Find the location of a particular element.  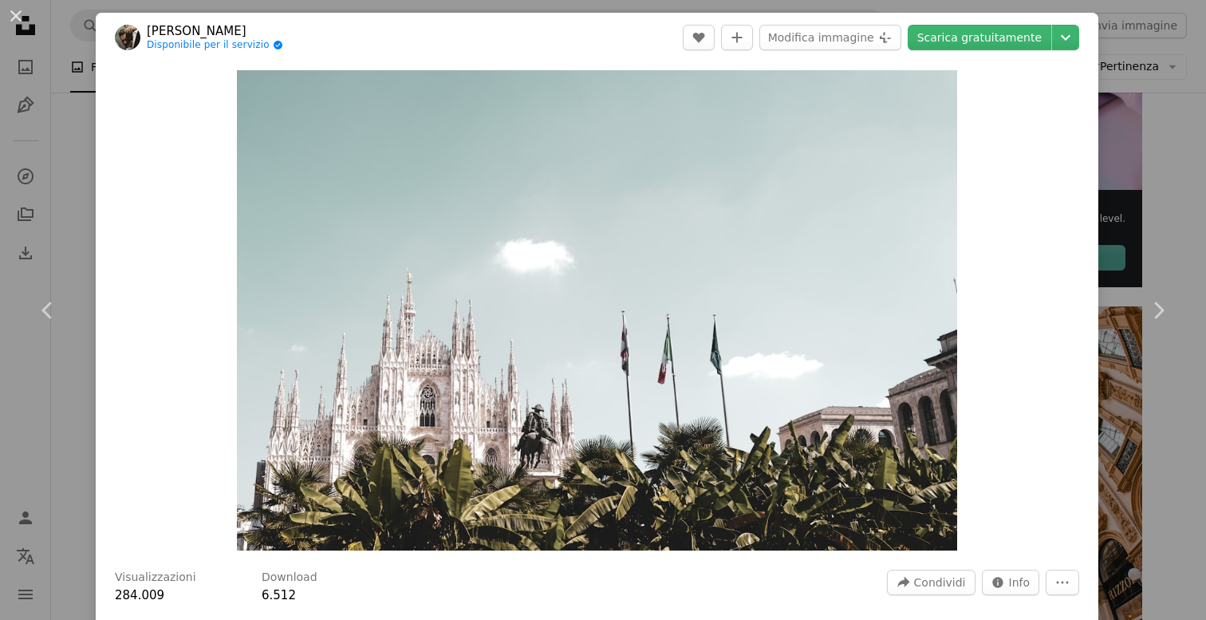

button: Ingrandisci questa immagine is located at coordinates (597, 310).